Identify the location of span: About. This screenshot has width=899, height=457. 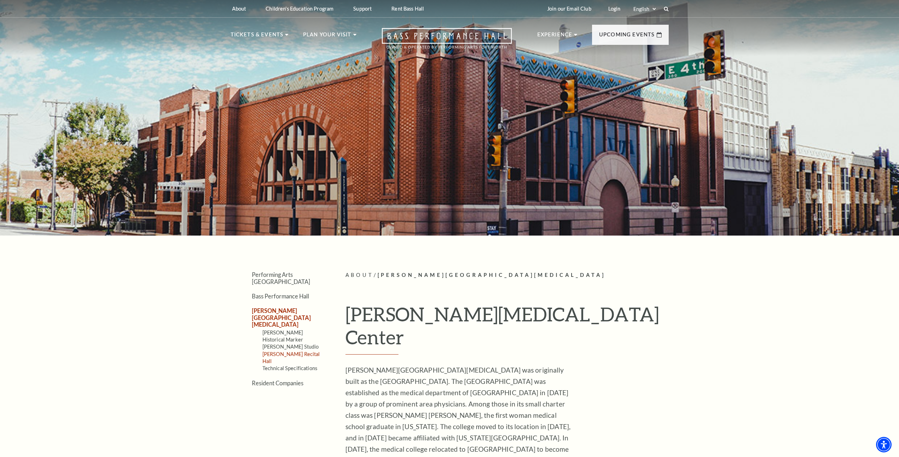
(360, 275).